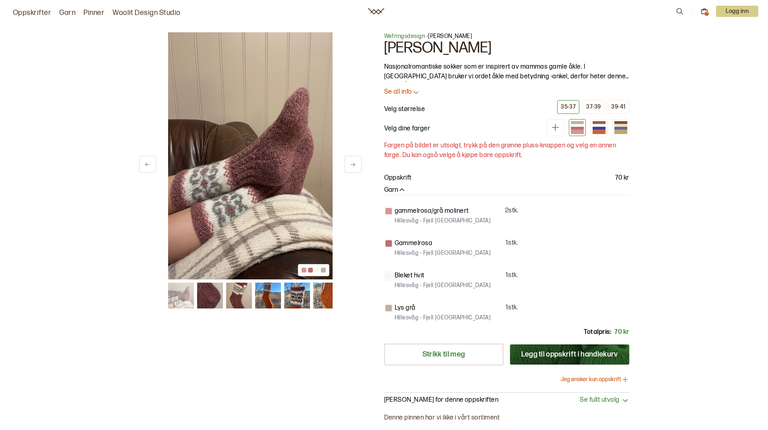  What do you see at coordinates (599, 127) in the screenshot?
I see `div: Cognag` at bounding box center [599, 127].